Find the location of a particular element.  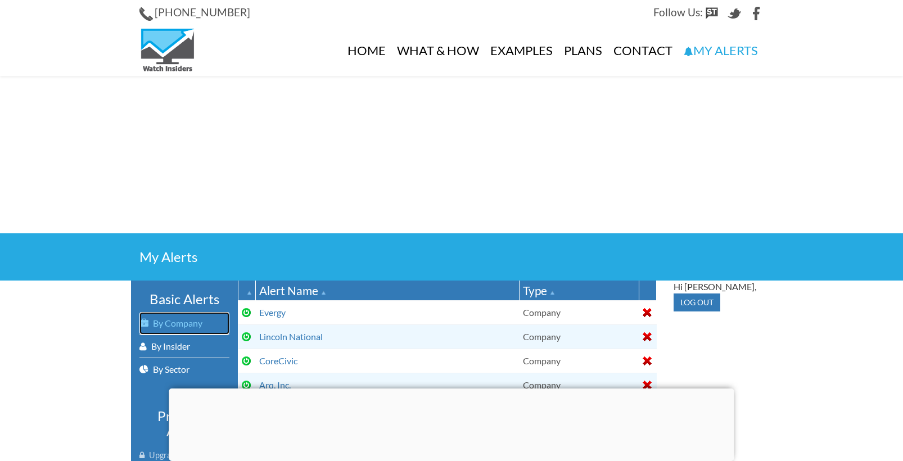

a: Evergy is located at coordinates (272, 312).